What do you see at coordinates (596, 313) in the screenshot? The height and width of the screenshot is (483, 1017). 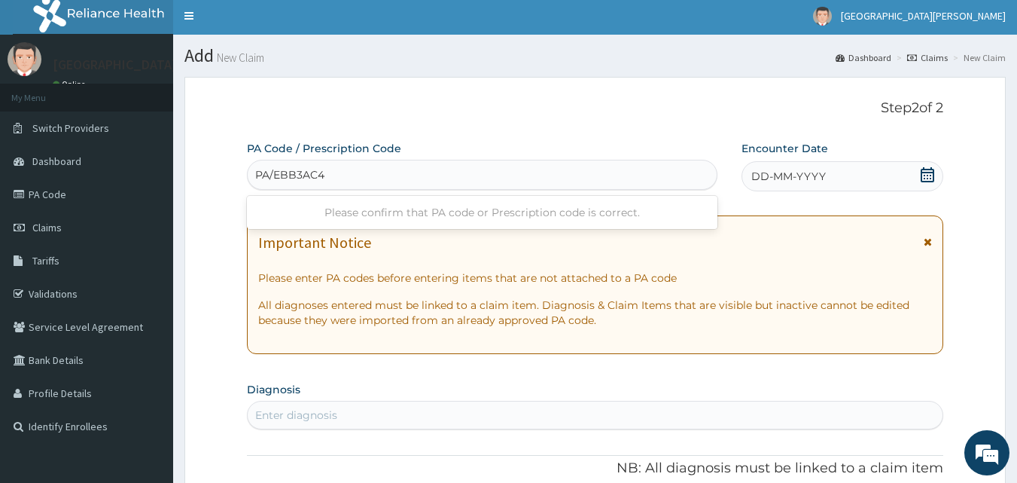 I see `p: All diagnoses entered must be linked to a claim item. Diagnosis & Claim Items that are visible bu...` at bounding box center [596, 313].